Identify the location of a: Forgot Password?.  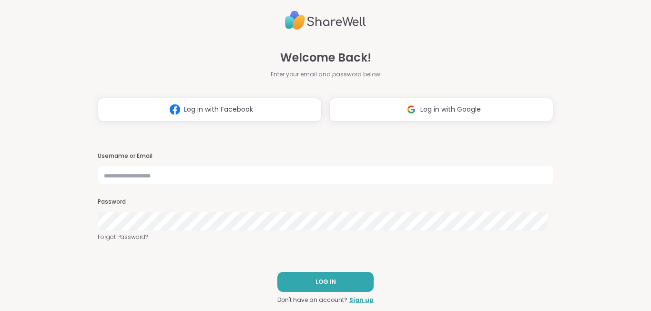
(326, 237).